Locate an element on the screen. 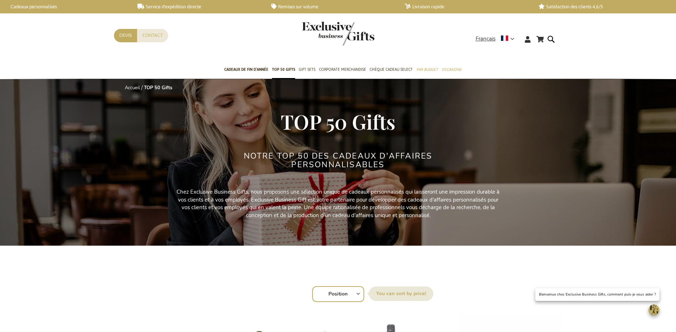 This screenshot has height=332, width=676. p: Chez Exclusive Business Gifts, nous proposons une sélection unique de cadeaux personnalisés qui l... is located at coordinates (338, 204).